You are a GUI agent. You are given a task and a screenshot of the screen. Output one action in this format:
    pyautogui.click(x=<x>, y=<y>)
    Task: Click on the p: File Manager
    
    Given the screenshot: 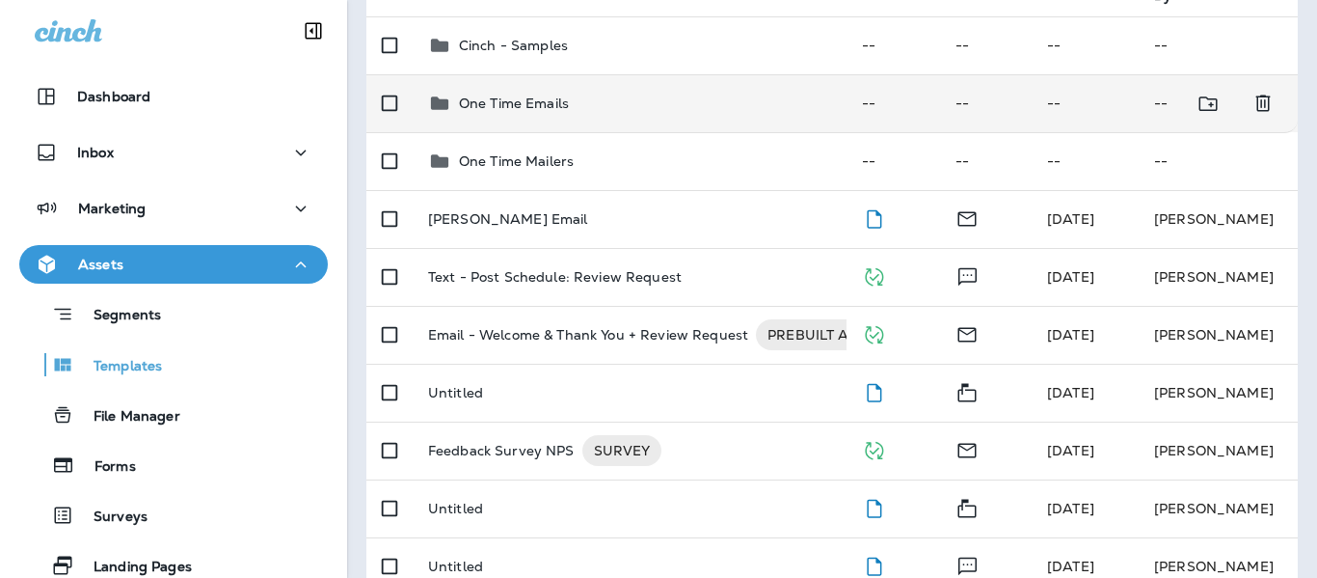 What is the action you would take?
    pyautogui.click(x=127, y=417)
    